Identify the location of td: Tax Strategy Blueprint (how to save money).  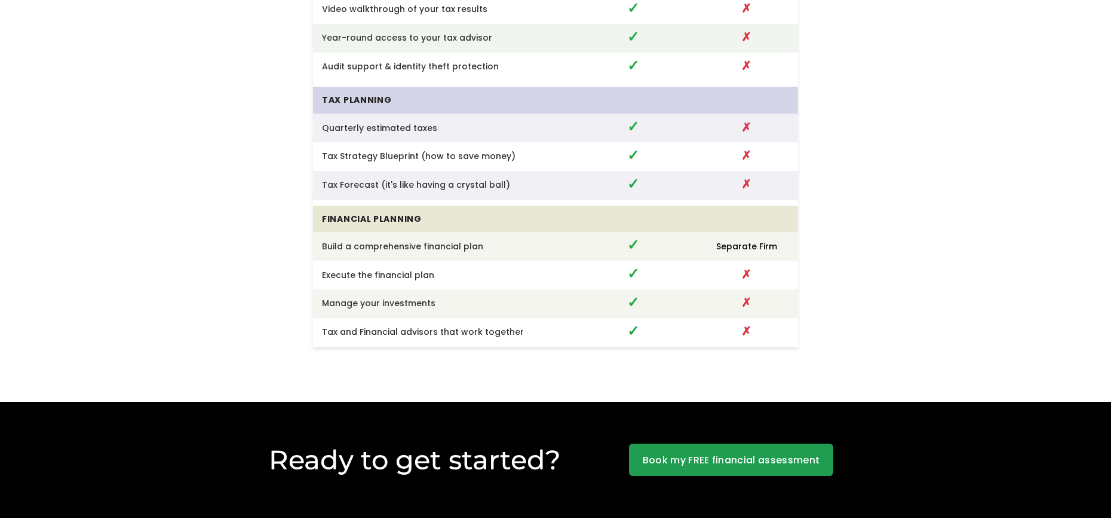
(442, 157).